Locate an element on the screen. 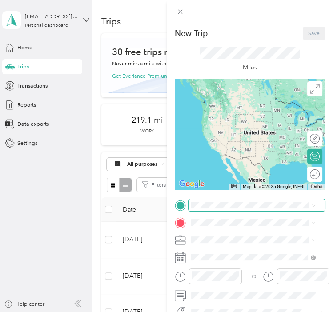 This screenshot has width=333, height=312. button: Keyboard shortcuts is located at coordinates (234, 186).